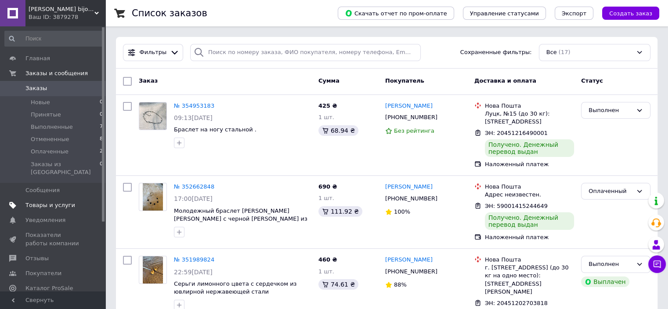  Describe the element at coordinates (328, 259) in the screenshot. I see `span: 460 ₴` at that location.